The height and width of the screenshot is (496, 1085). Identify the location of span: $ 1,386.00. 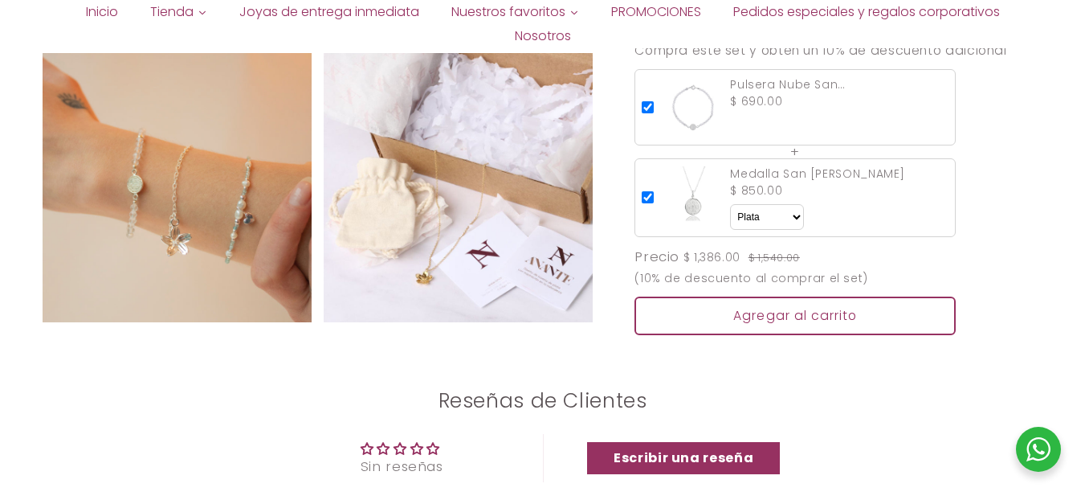
(712, 257).